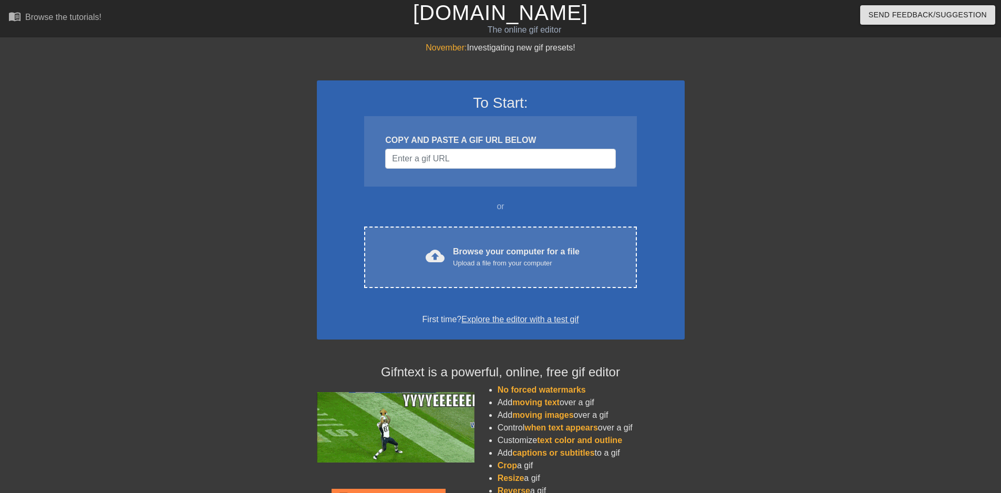 The width and height of the screenshot is (1001, 493). I want to click on div: Browse your computer for a file, so click(516, 257).